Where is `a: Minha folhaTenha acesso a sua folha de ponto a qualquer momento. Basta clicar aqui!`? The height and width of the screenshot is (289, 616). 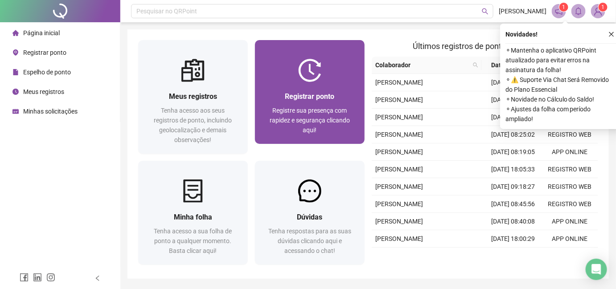
a: Minha folhaTenha acesso a sua folha de ponto a qualquer momento. Basta clicar aqui! is located at coordinates (193, 213).